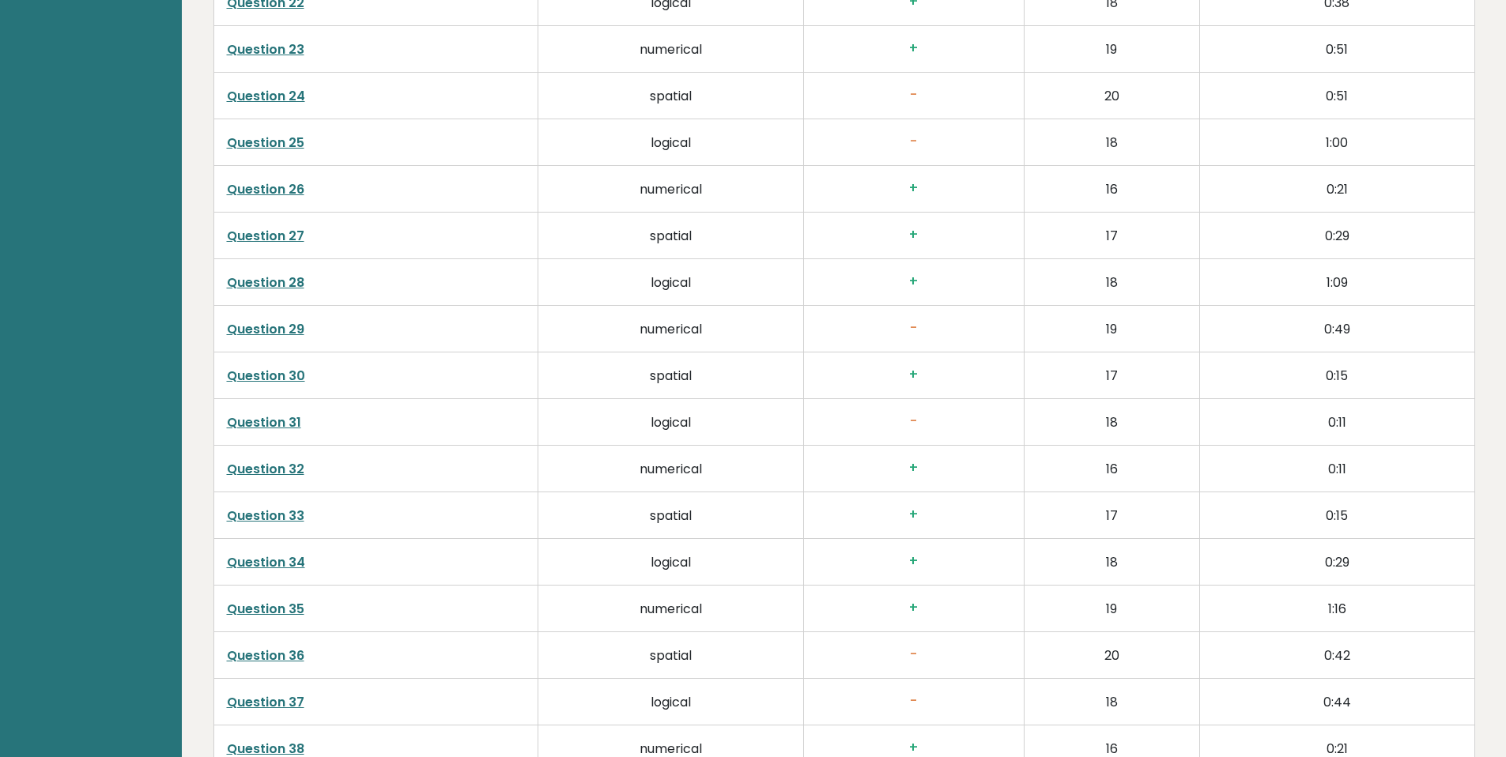  I want to click on a: Question 26, so click(266, 189).